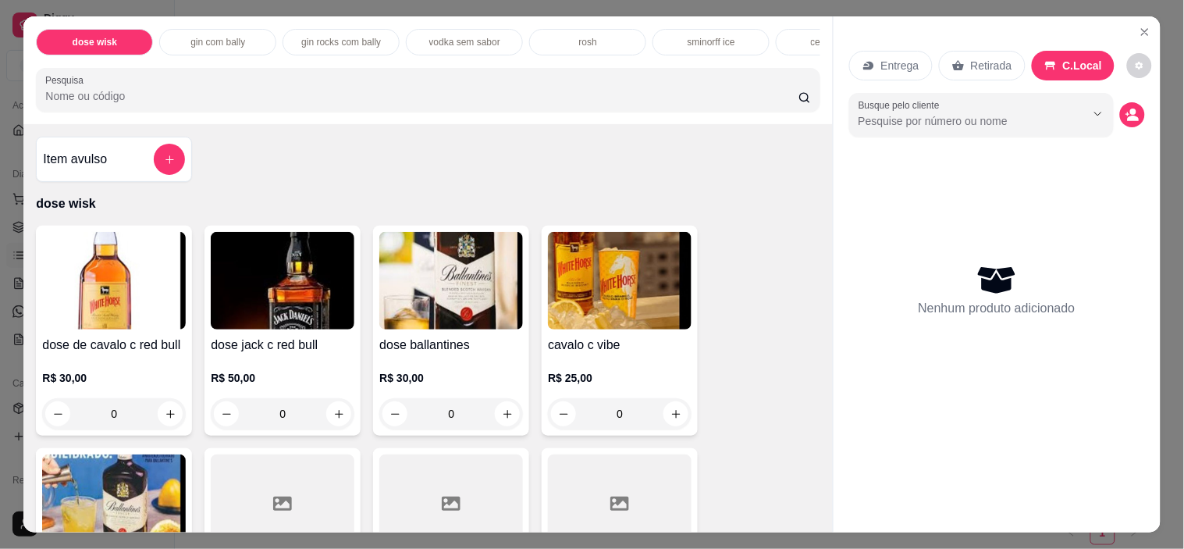  I want to click on h4: Item avulso, so click(75, 159).